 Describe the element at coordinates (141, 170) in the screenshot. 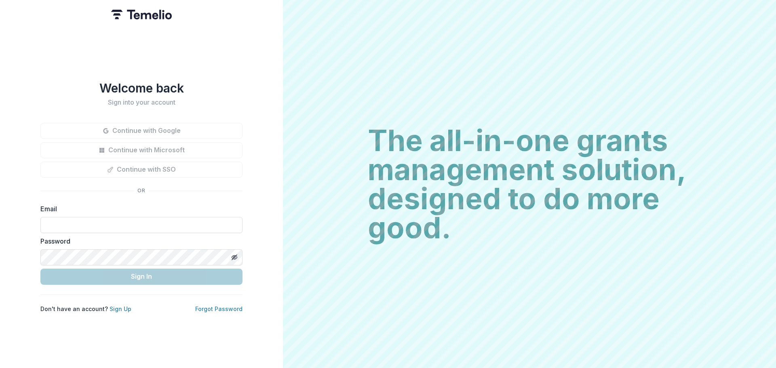

I see `button: Continue with SSO` at that location.